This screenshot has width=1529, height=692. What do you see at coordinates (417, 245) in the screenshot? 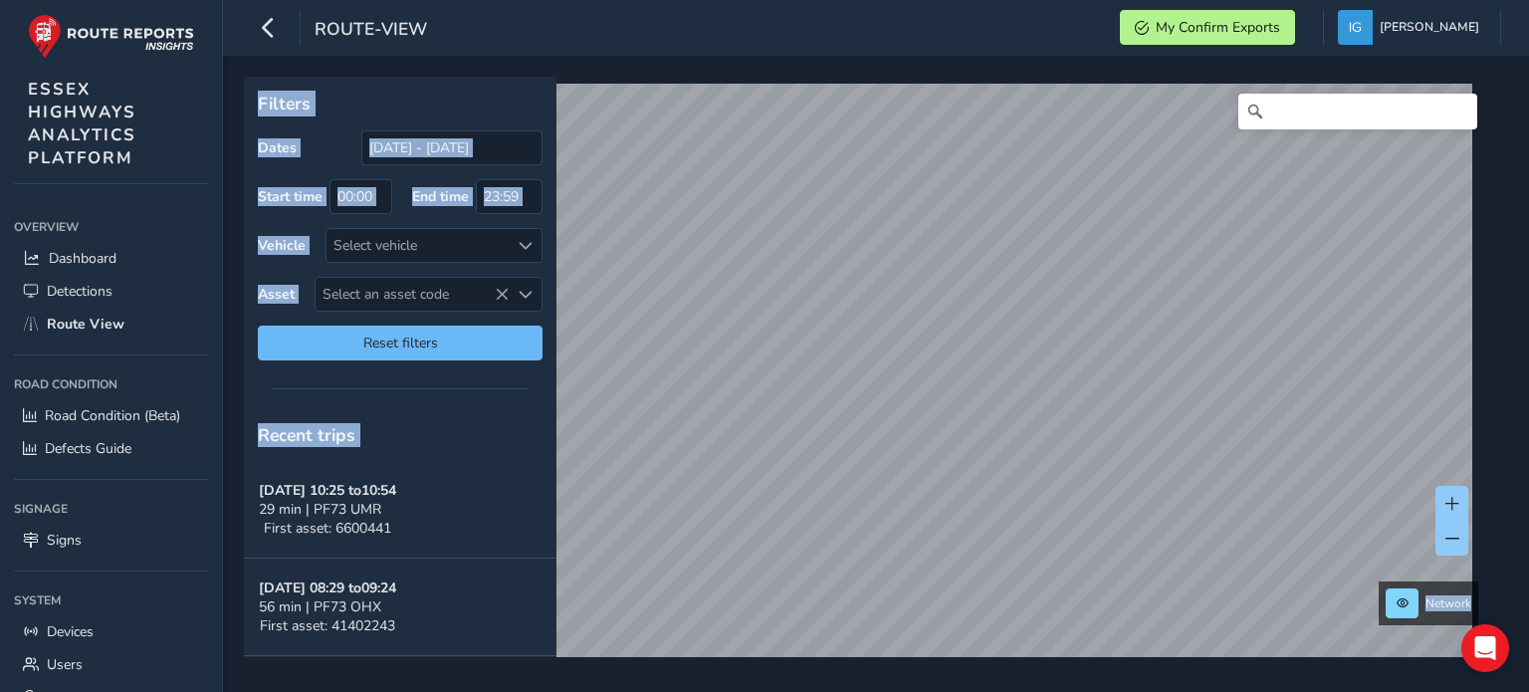
I see `div: Select vehicle` at bounding box center [417, 245].